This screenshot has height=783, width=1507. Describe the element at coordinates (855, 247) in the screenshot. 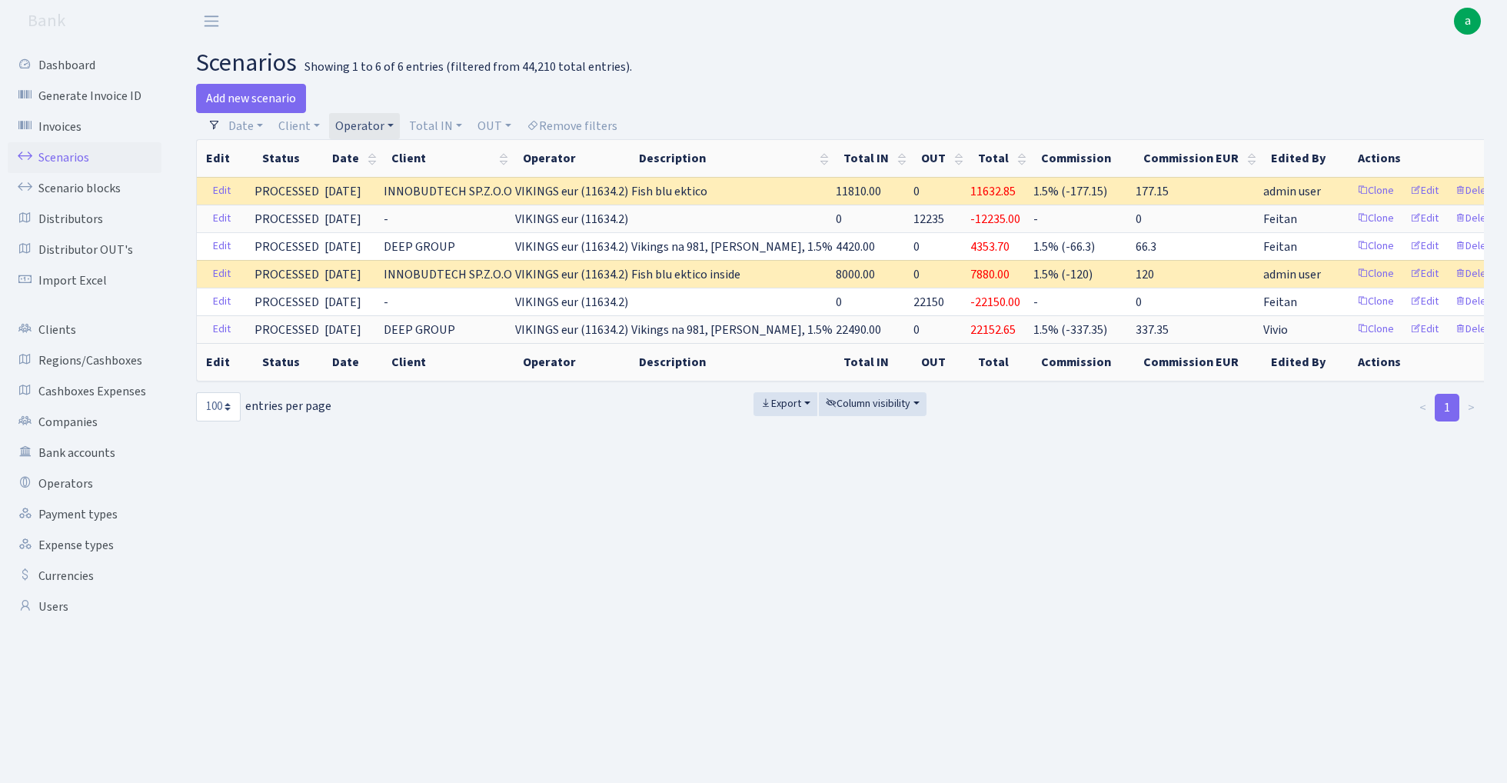

I see `span: 4420.00` at that location.